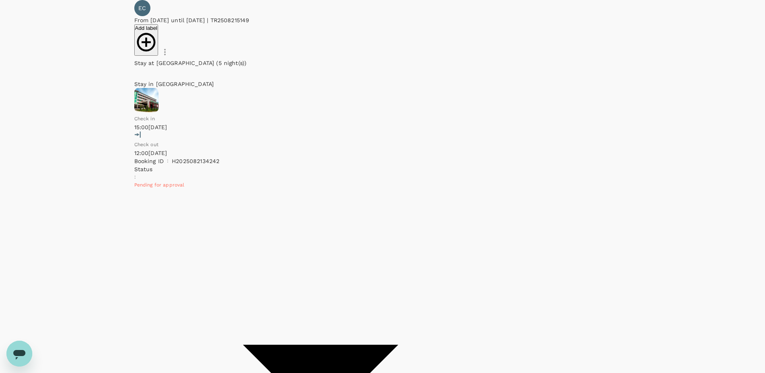 The image size is (765, 373). What do you see at coordinates (159, 185) in the screenshot?
I see `span: Pending for approval` at bounding box center [159, 185].